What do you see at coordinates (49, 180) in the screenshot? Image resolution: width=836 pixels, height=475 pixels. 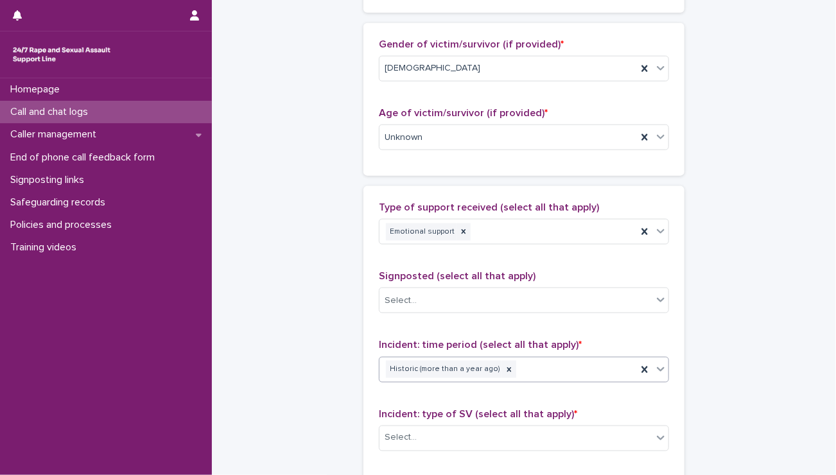 I see `p: Signposting links` at bounding box center [49, 180].